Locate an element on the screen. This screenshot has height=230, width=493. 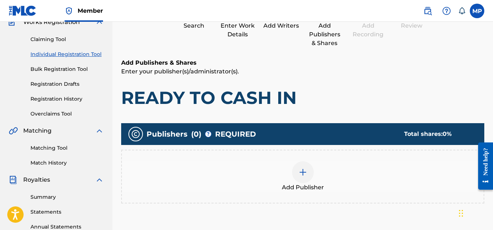
span: Member is located at coordinates (90, 11).